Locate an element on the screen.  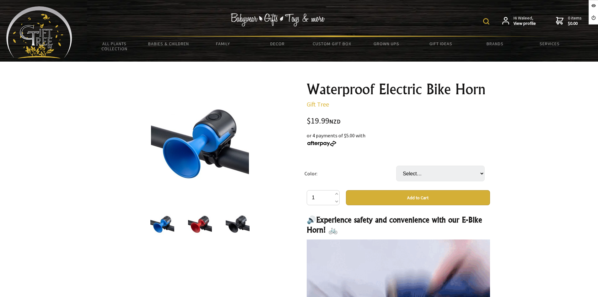
div: or 4 payments of $5.00 with is located at coordinates (399, 139).